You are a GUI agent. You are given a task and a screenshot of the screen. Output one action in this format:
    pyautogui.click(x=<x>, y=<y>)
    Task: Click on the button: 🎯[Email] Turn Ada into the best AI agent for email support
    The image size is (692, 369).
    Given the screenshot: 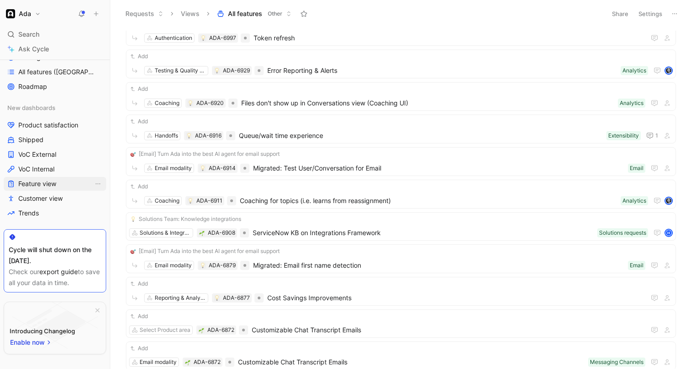 What is the action you would take?
    pyautogui.click(x=205, y=251)
    